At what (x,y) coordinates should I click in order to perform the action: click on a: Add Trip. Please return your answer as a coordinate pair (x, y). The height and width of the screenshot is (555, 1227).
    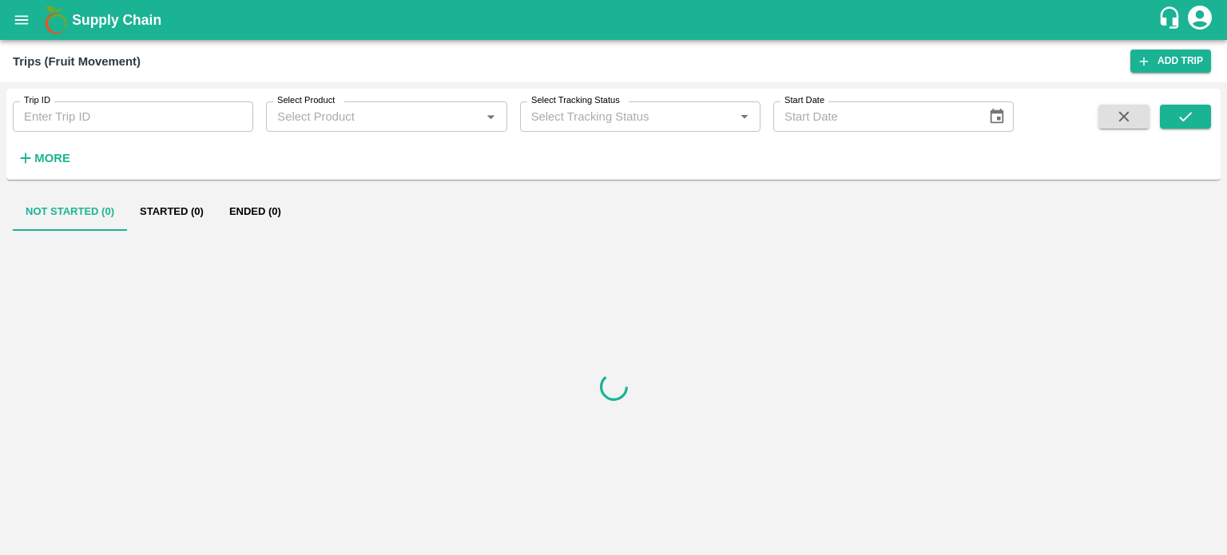
    Looking at the image, I should click on (1170, 61).